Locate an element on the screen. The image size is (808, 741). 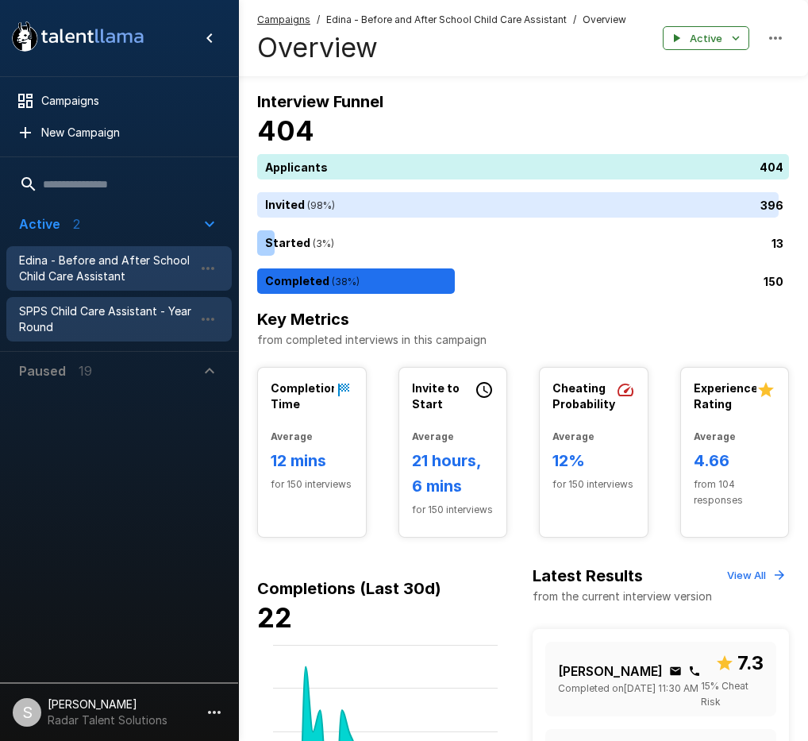
p: from the current interview version is located at coordinates (623, 596).